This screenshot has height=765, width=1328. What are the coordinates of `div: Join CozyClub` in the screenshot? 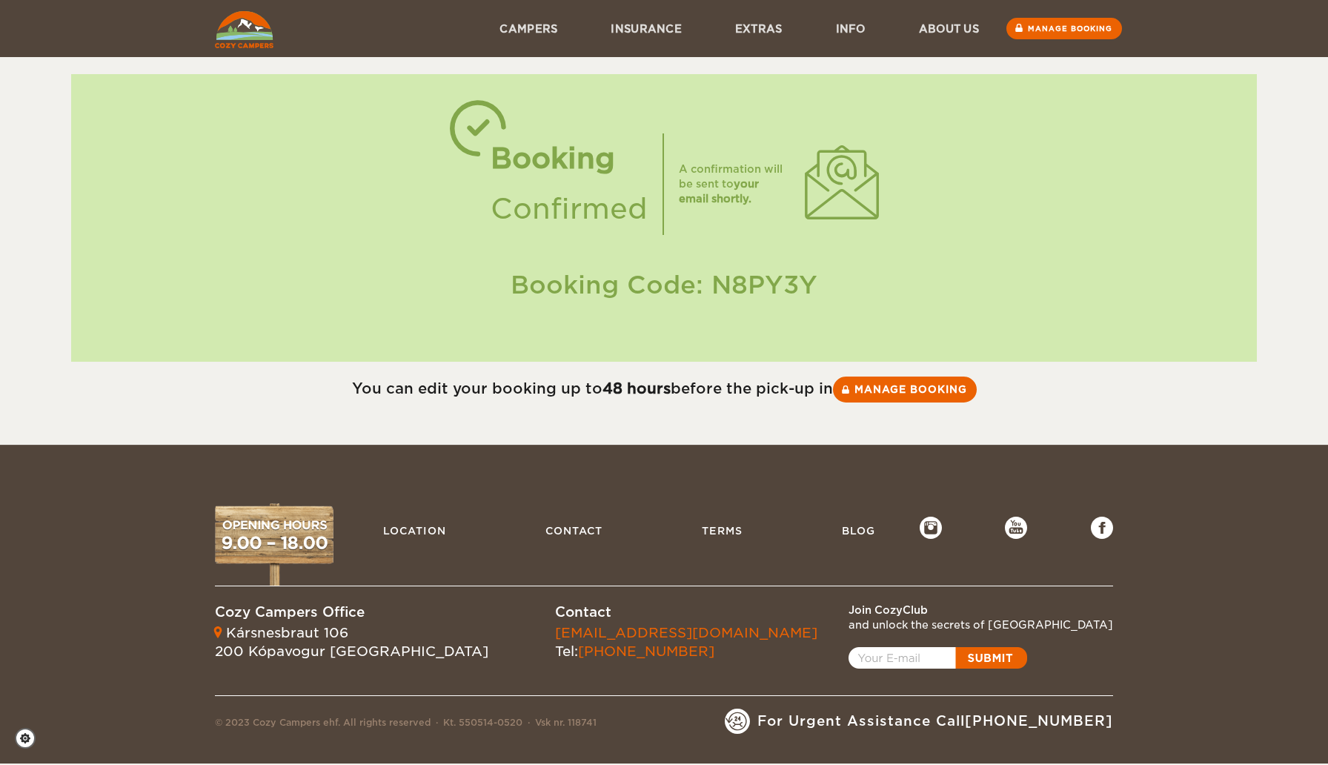 It's located at (980, 610).